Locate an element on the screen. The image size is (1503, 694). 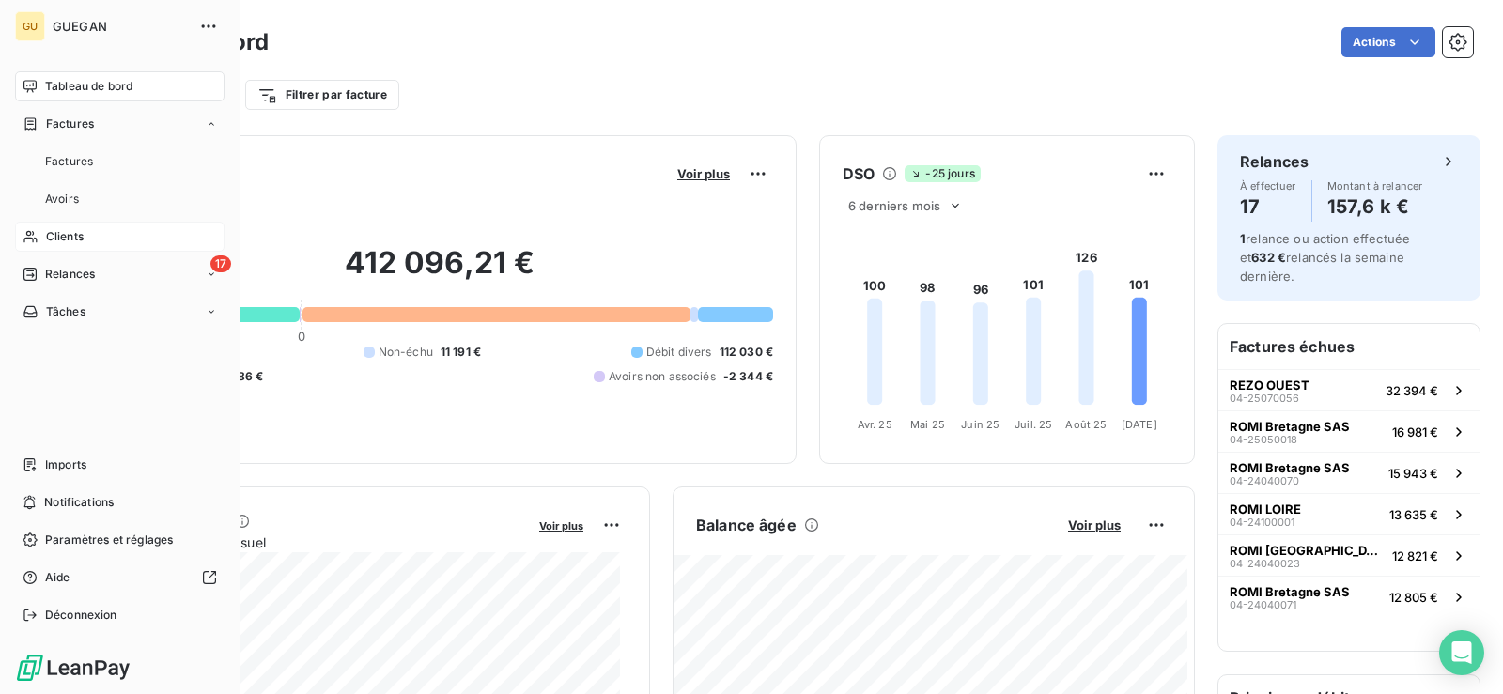
button: REZO OUEST04-2507005632 394 € is located at coordinates (1349, 390).